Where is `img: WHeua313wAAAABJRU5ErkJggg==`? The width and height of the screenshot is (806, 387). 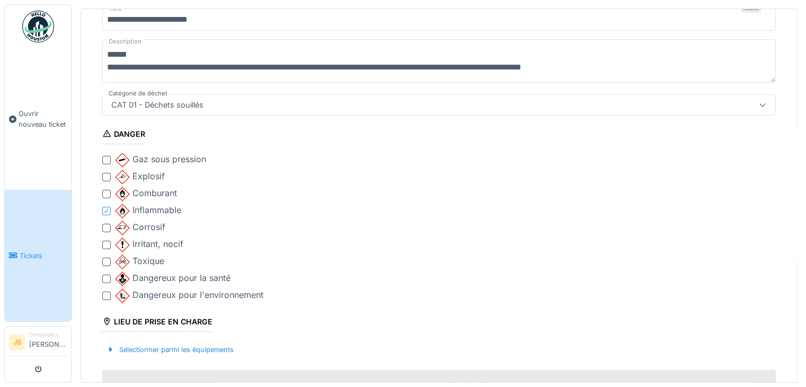 img: WHeua313wAAAABJRU5ErkJggg== is located at coordinates (122, 228).